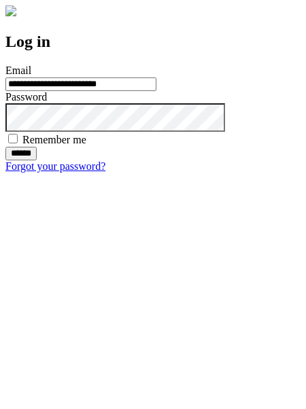  Describe the element at coordinates (153, 41) in the screenshot. I see `h2: Log in` at that location.